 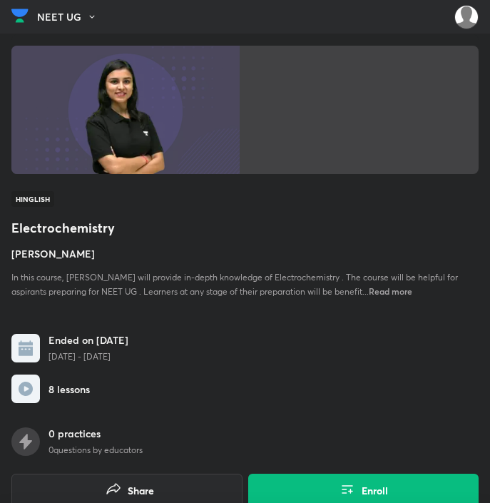 What do you see at coordinates (69, 388) in the screenshot?
I see `h6: 8 lessons` at bounding box center [69, 388].